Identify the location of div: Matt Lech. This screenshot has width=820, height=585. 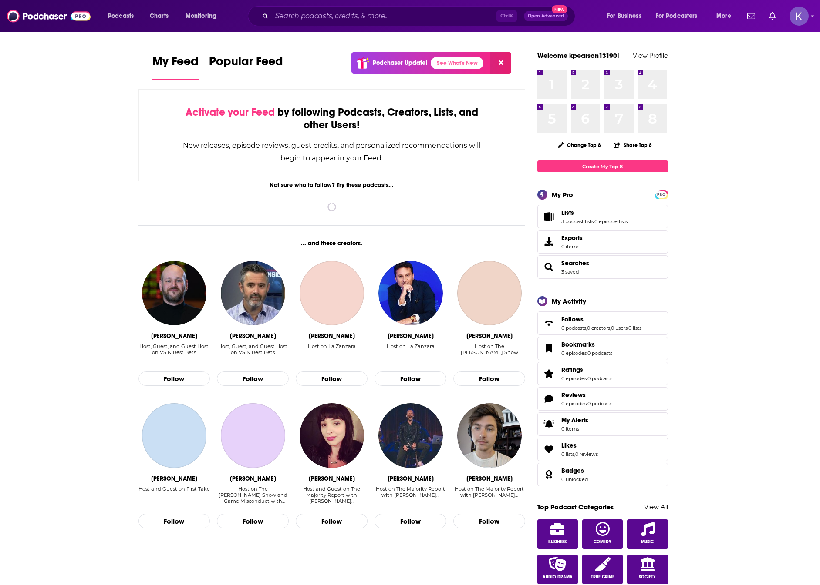
(489, 479).